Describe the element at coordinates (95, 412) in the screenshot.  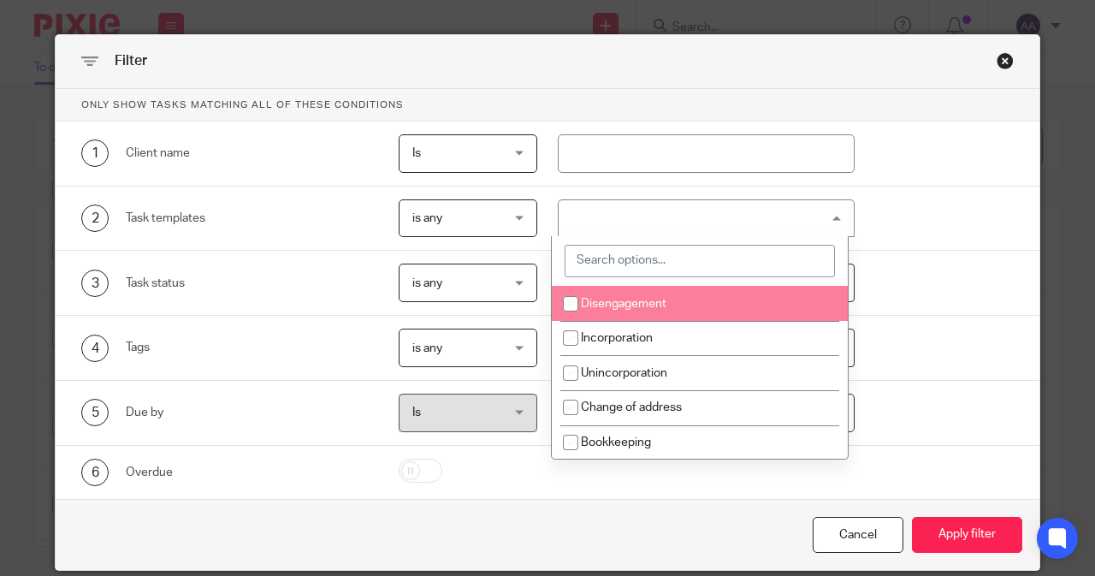
I see `div: 5` at that location.